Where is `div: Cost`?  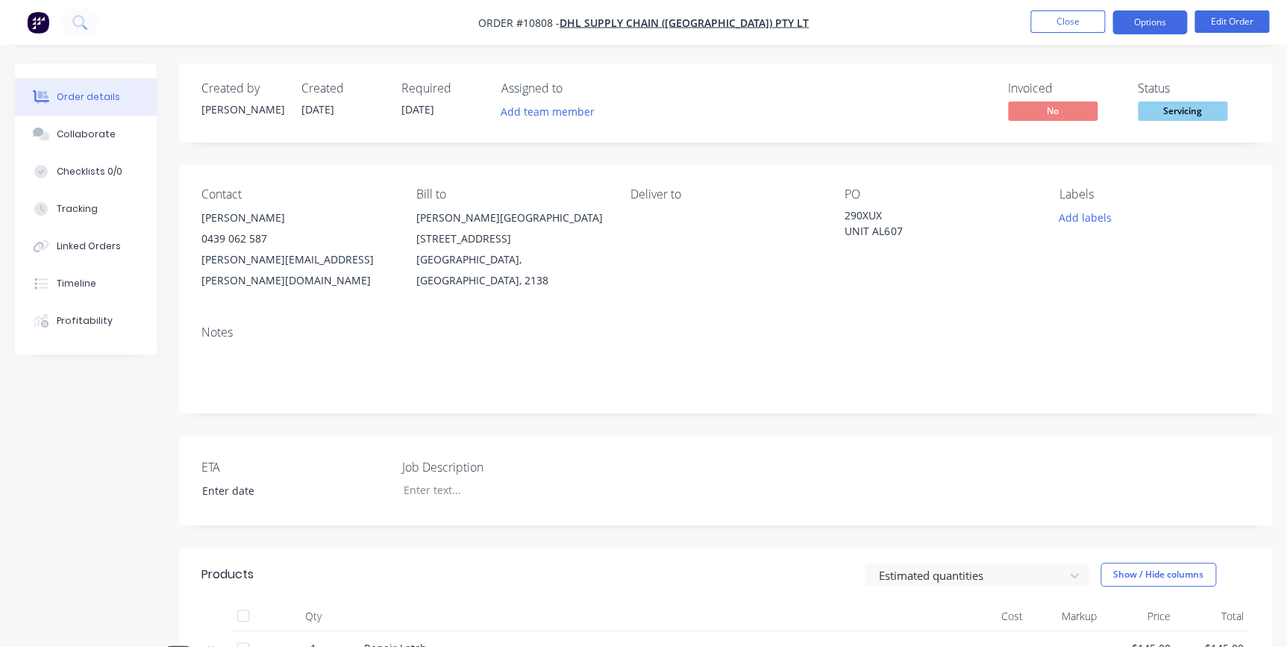 div: Cost is located at coordinates (992, 616).